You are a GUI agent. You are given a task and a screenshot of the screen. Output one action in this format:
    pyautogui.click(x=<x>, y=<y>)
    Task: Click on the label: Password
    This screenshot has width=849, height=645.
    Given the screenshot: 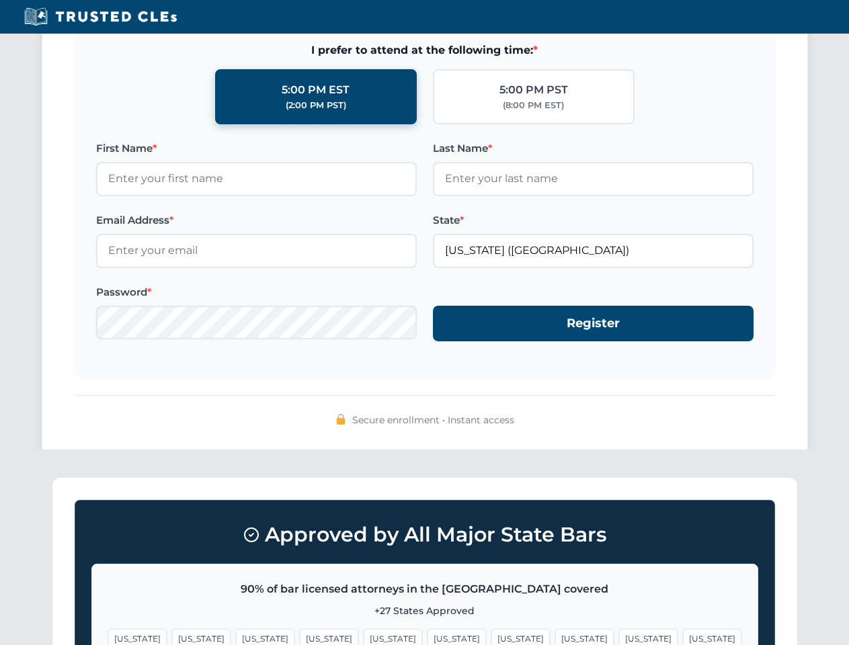 What is the action you would take?
    pyautogui.click(x=256, y=292)
    